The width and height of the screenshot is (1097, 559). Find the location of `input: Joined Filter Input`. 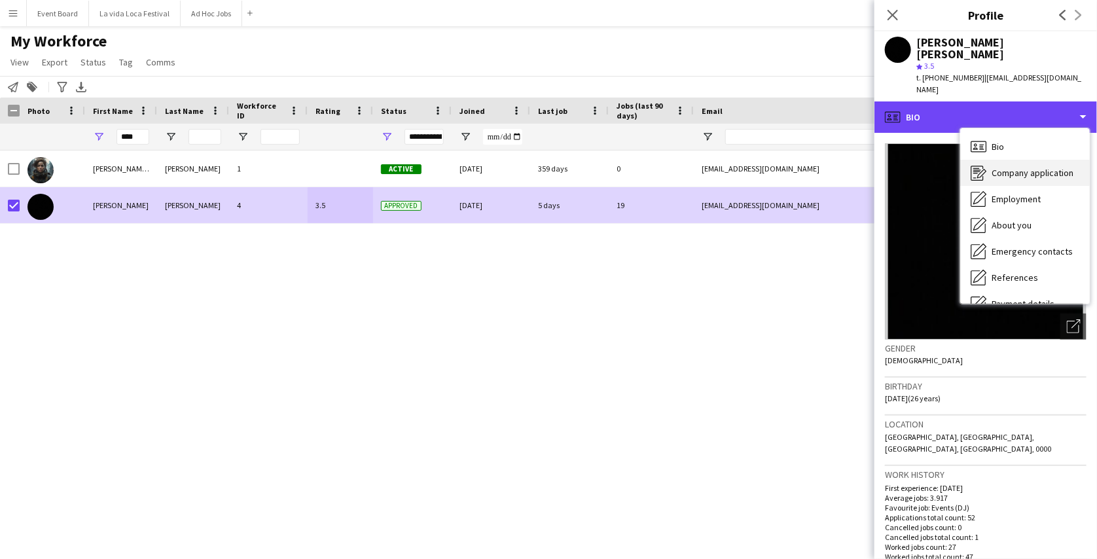

input: Joined Filter Input is located at coordinates (503, 137).